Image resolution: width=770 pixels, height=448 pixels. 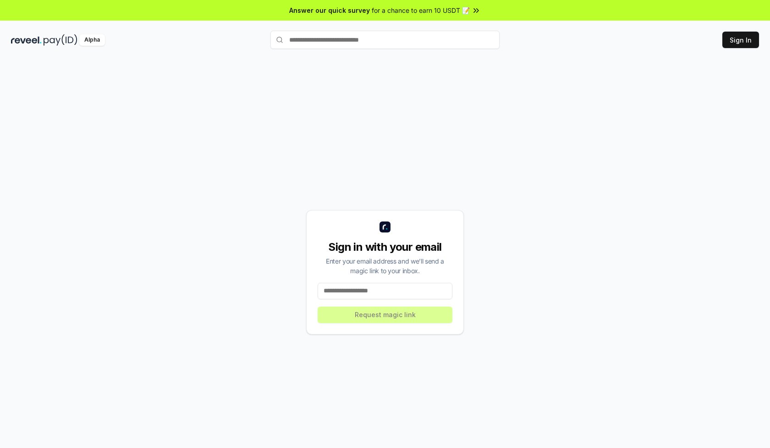 I want to click on div: Sign in with your email, so click(x=385, y=247).